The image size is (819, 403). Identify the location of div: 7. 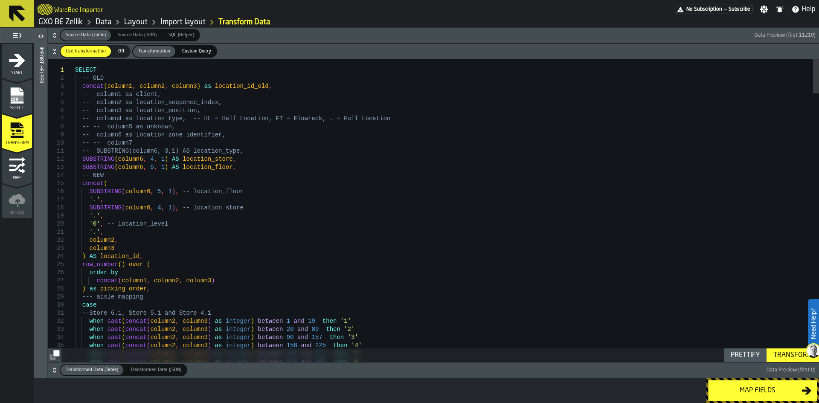
(56, 119).